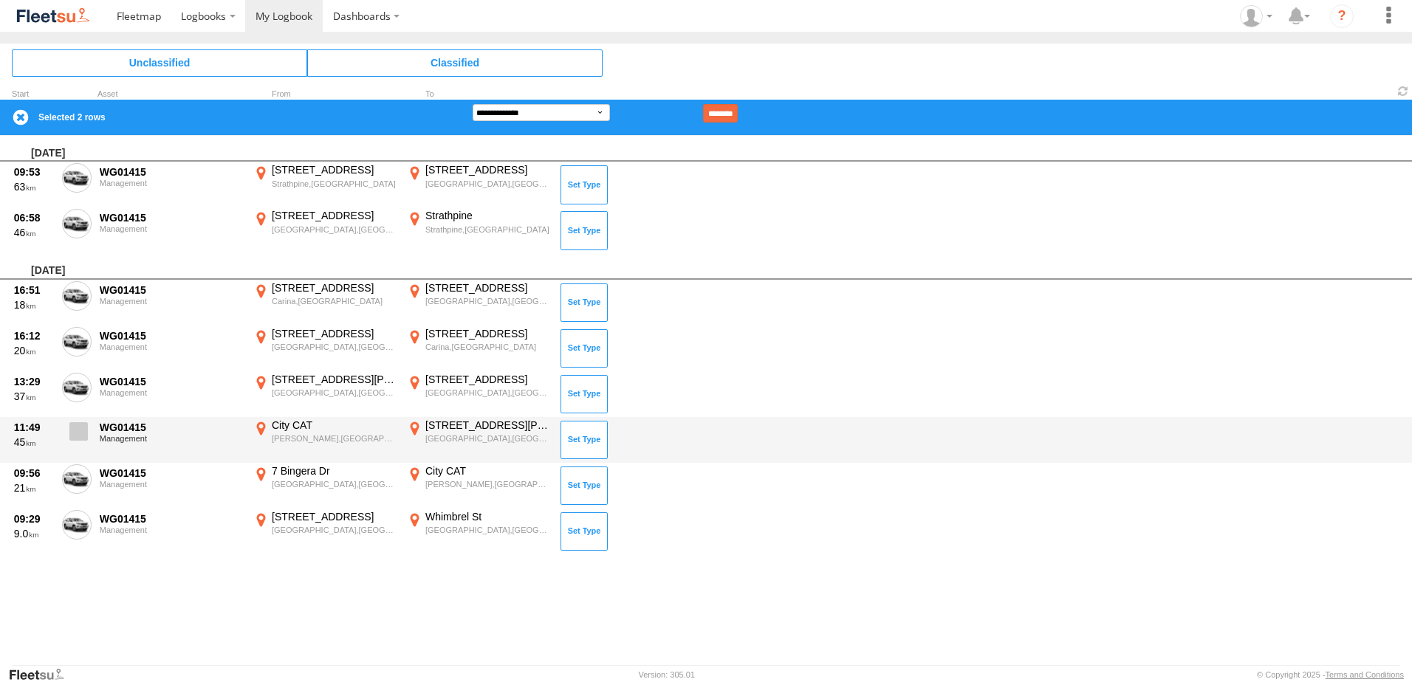 This screenshot has width=1412, height=682. Describe the element at coordinates (21, 117) in the screenshot. I see `label: Clear Selection` at that location.